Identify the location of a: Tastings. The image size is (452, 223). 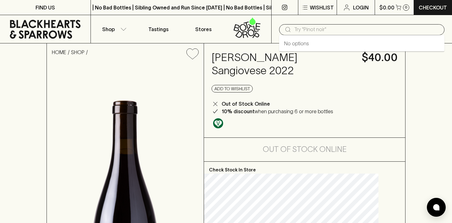
(158, 29).